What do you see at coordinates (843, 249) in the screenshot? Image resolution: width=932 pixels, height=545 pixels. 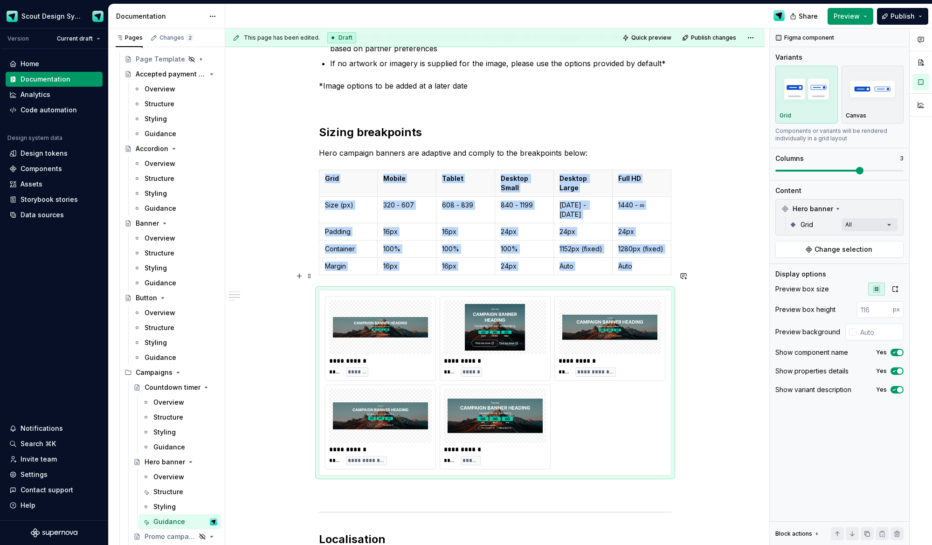 I see `span: Change selection` at bounding box center [843, 249].